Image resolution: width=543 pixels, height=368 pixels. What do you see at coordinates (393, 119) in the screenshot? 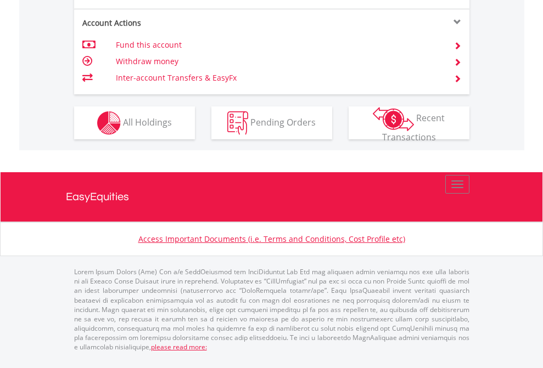
I see `img: transactions-zar-wht.png` at bounding box center [393, 119].